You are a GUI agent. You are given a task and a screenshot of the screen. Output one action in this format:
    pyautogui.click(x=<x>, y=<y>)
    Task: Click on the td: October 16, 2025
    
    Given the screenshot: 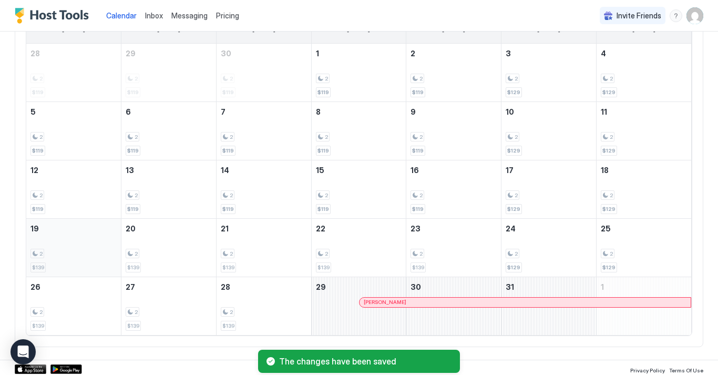 What is the action you would take?
    pyautogui.click(x=454, y=189)
    